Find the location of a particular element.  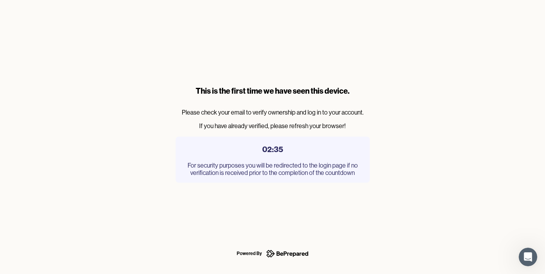

strong: 02:35 is located at coordinates (273, 149).